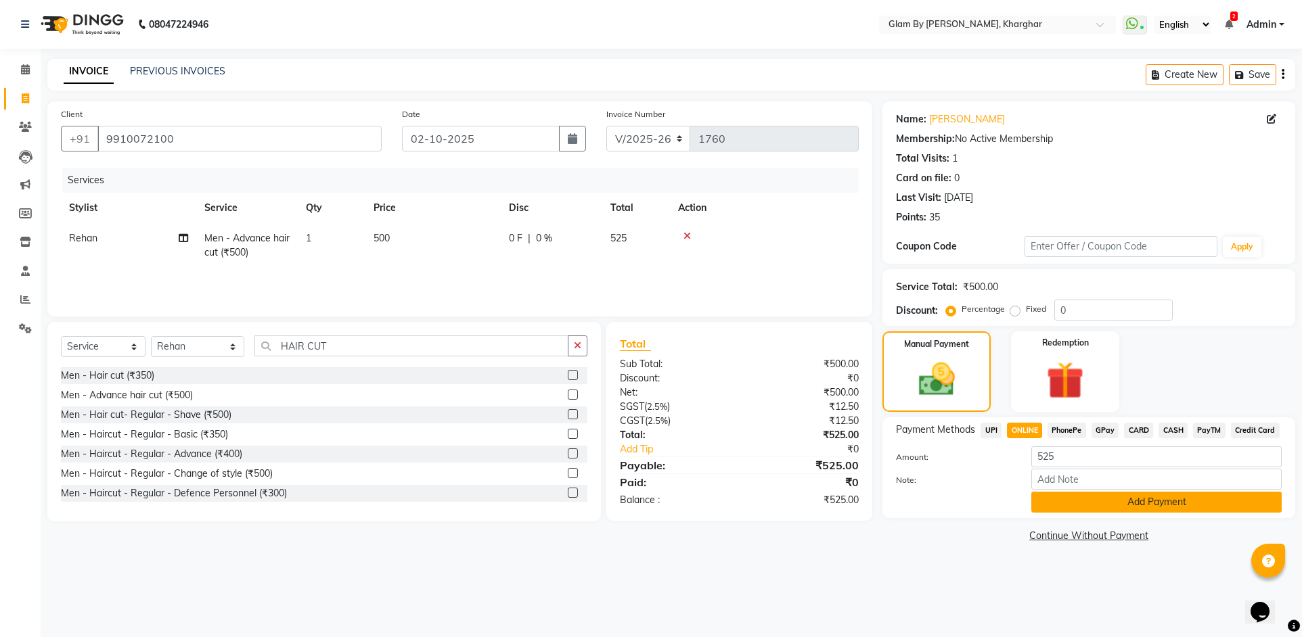 This screenshot has width=1302, height=637. What do you see at coordinates (466, 180) in the screenshot?
I see `div: Services` at bounding box center [466, 180].